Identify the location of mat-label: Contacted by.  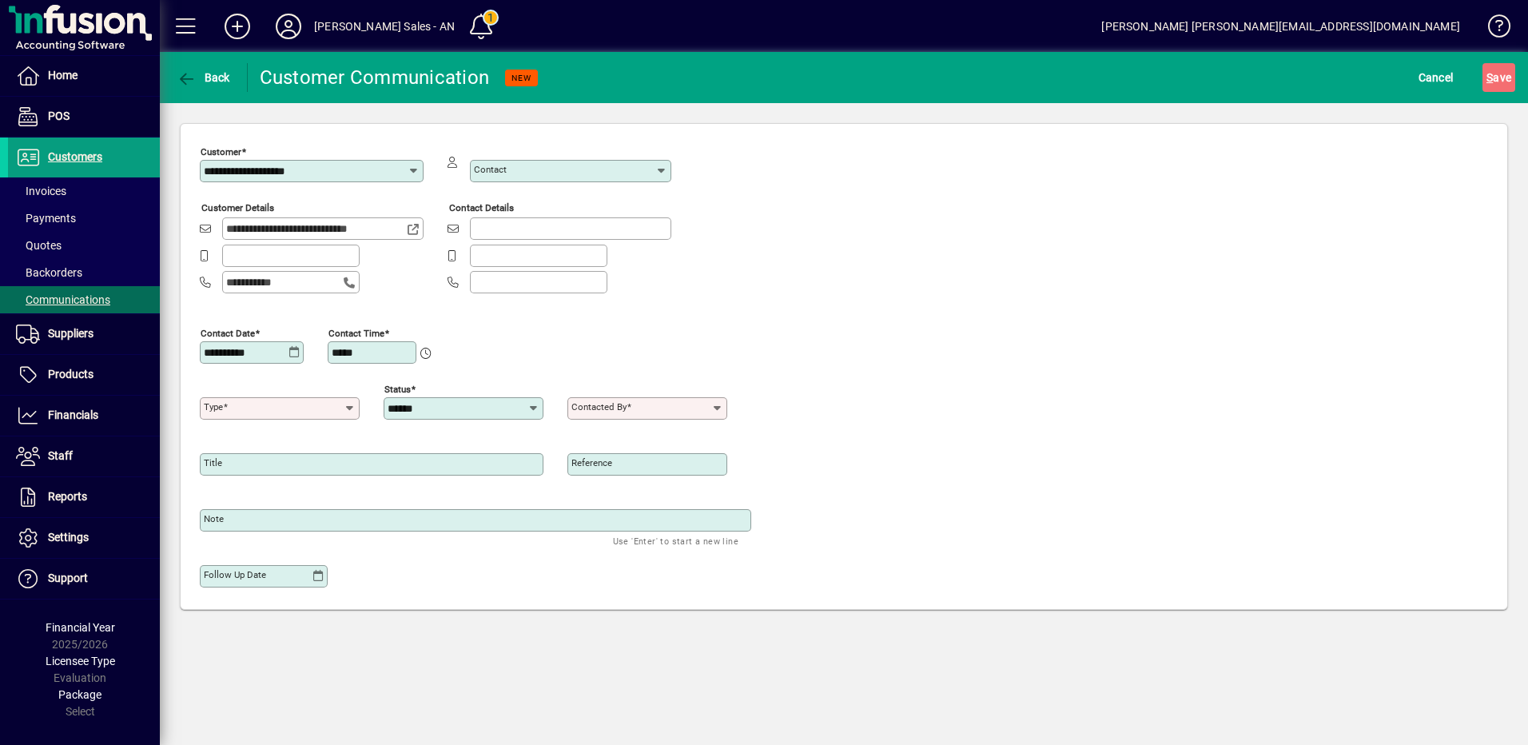
(599, 407).